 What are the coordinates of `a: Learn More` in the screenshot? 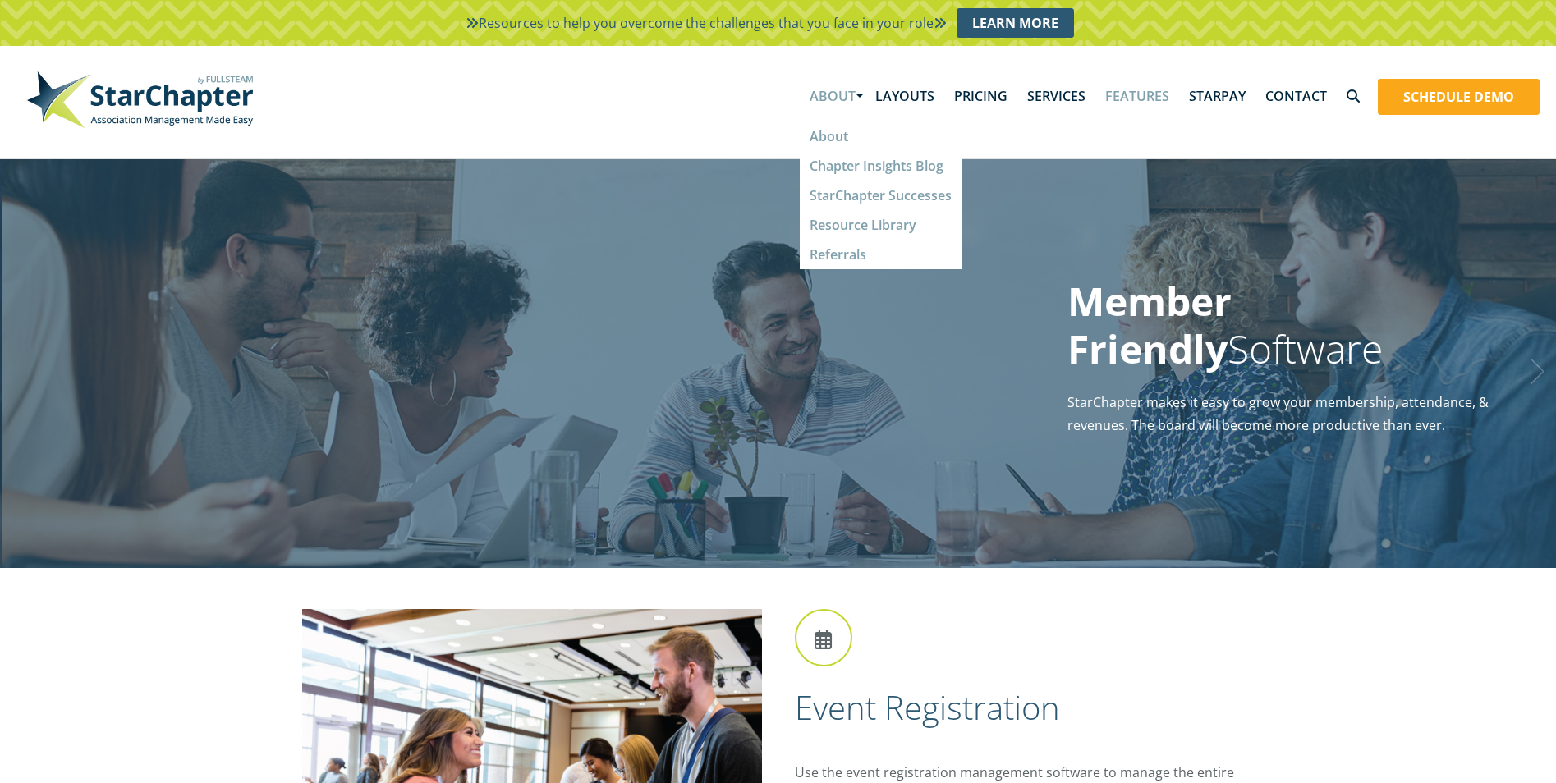 It's located at (1015, 23).